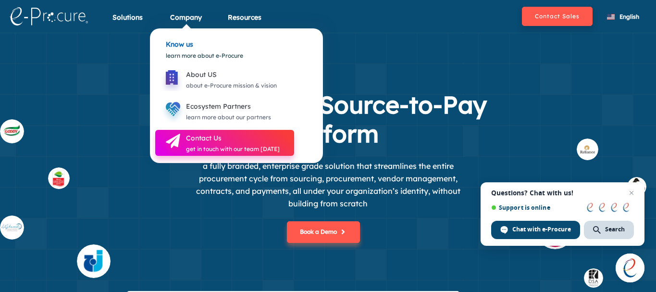  What do you see at coordinates (557, 16) in the screenshot?
I see `button: Contact Sales` at bounding box center [557, 16].